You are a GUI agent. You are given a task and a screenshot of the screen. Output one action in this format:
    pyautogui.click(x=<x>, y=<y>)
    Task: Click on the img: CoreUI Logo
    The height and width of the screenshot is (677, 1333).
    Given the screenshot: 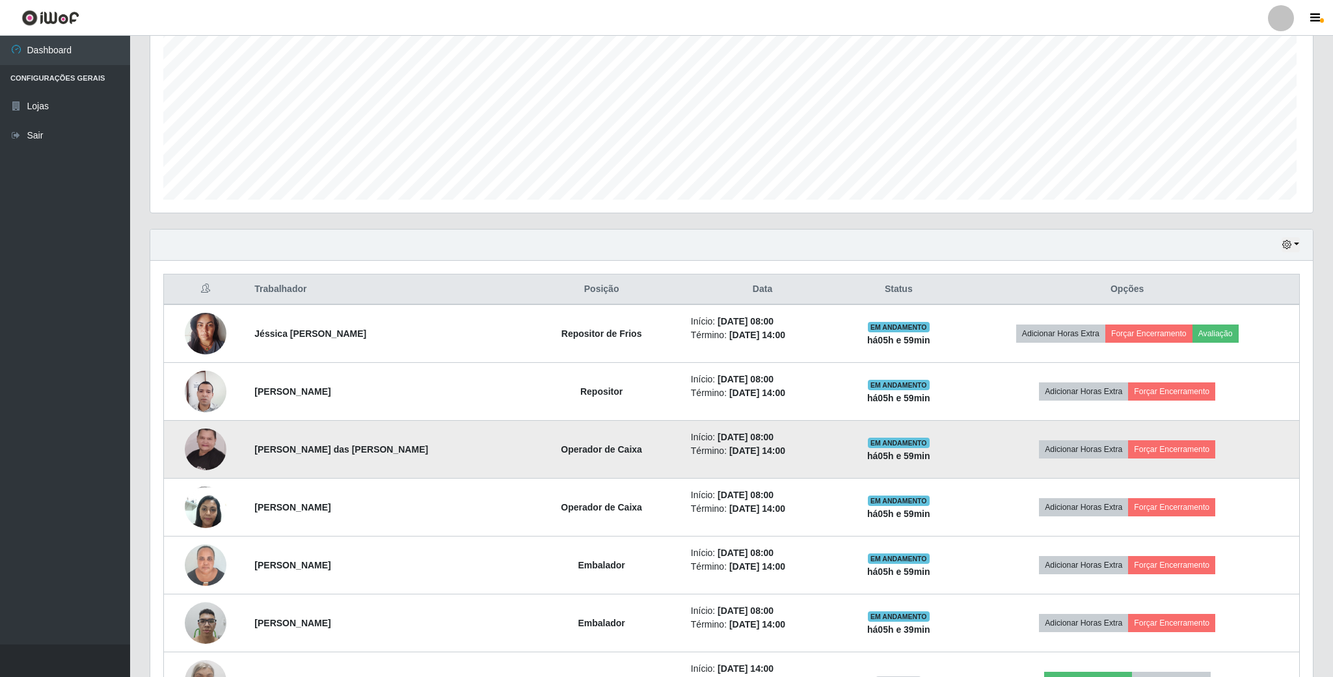 What is the action you would take?
    pyautogui.click(x=50, y=18)
    